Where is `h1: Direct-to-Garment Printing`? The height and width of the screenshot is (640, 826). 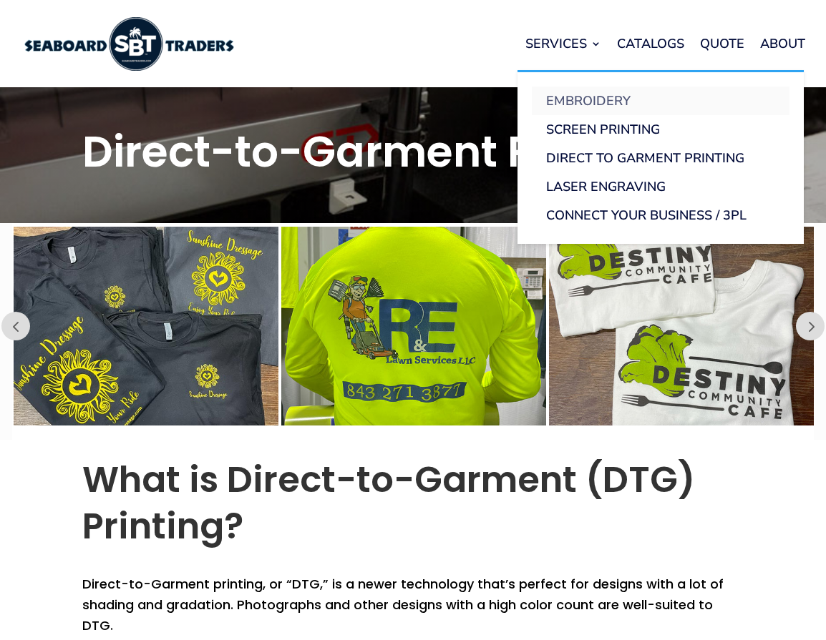
h1: Direct-to-Garment Printing is located at coordinates (412, 155).